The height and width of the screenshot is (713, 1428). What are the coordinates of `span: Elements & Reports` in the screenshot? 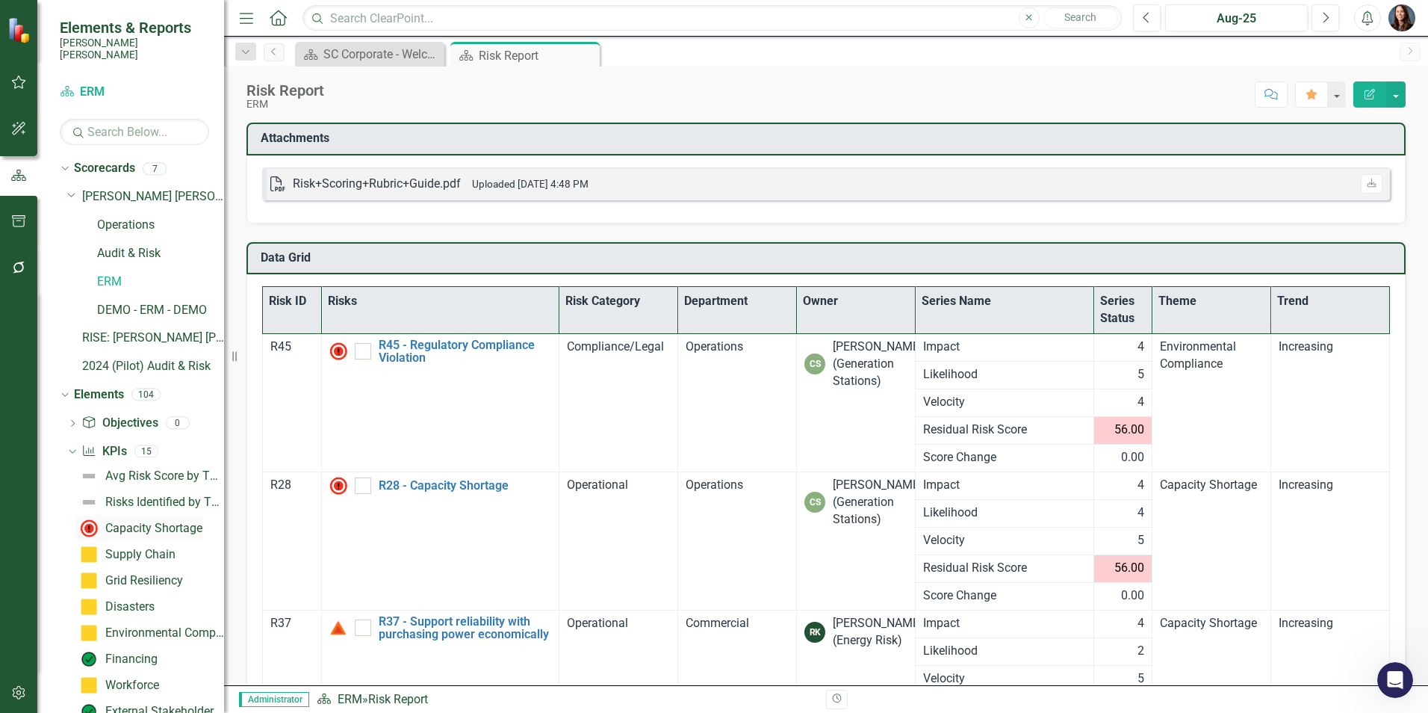 It's located at (134, 28).